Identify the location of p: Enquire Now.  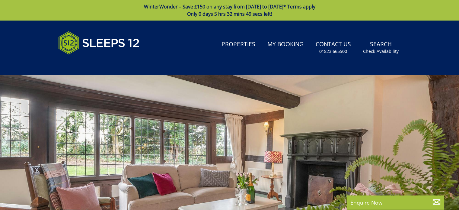
(396, 202).